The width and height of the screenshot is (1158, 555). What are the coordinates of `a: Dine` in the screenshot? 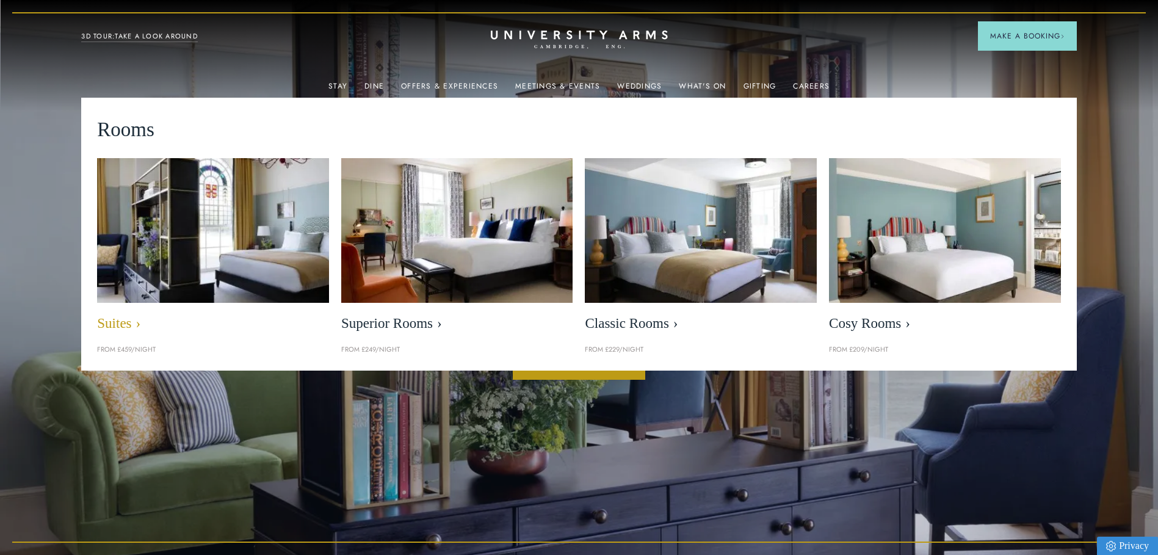 It's located at (374, 90).